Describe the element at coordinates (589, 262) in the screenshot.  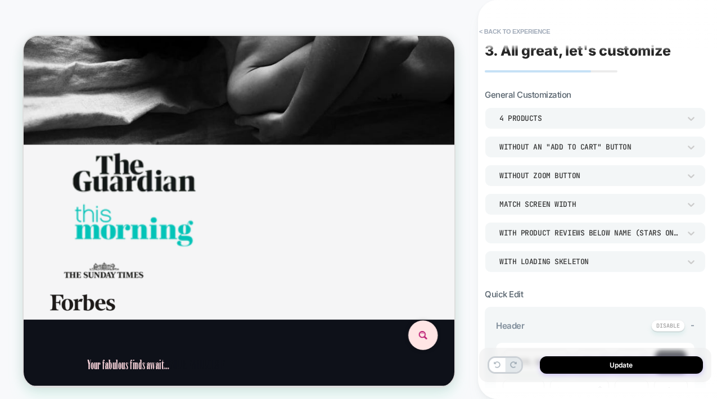
I see `div: WITH LOADING SKELETON` at that location.